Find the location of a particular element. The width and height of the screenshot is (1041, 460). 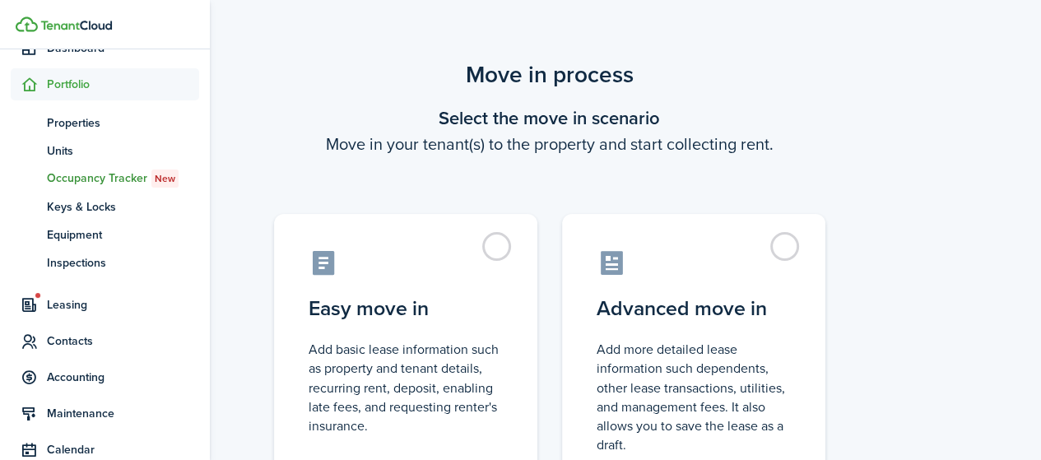

span: Maintenance is located at coordinates (123, 413).